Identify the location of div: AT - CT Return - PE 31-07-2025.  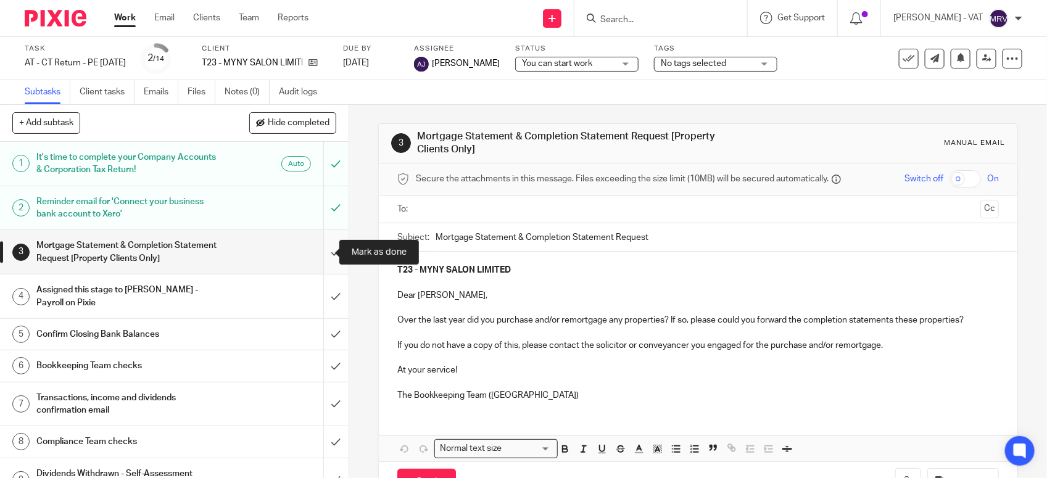
(75, 63).